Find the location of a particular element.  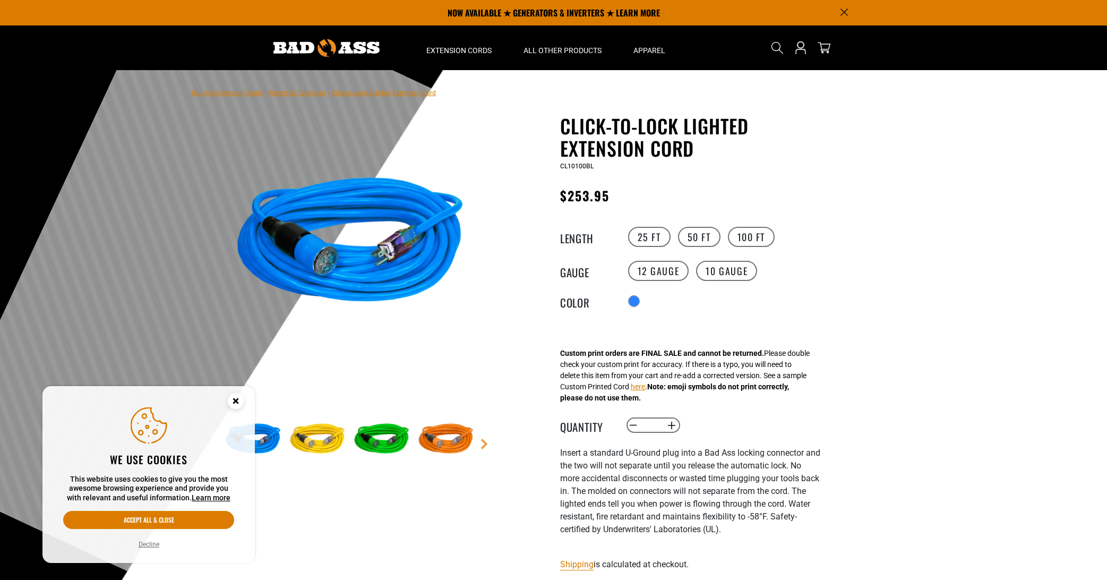

img: green is located at coordinates (382, 439).